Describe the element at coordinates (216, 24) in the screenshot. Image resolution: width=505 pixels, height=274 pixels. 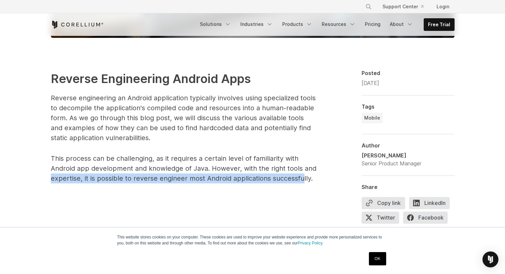
I see `a: Solutions` at that location.